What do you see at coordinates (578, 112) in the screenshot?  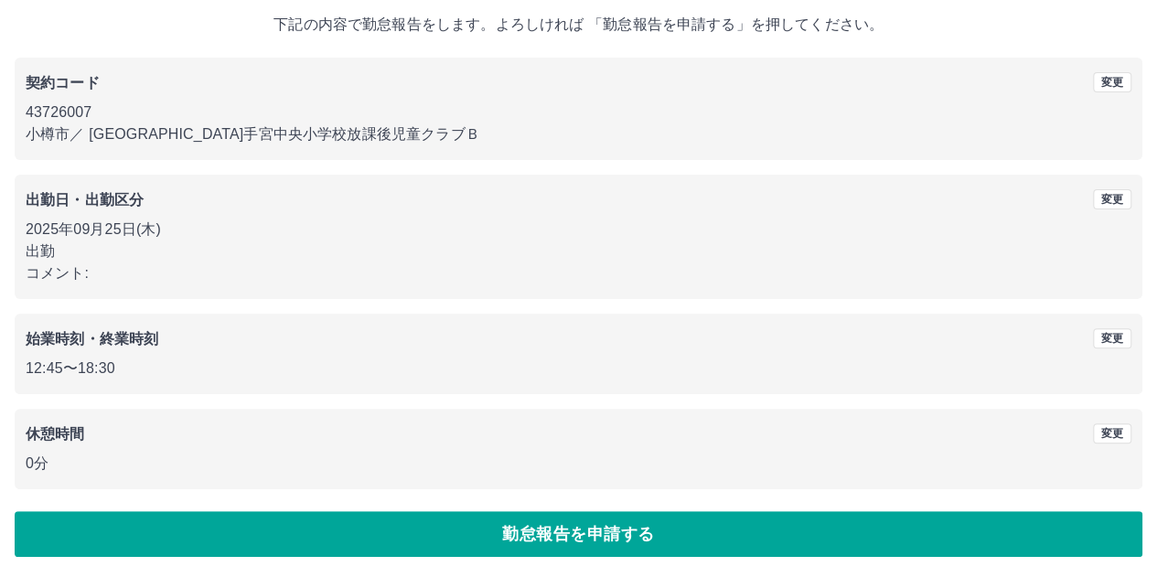 I see `p: 43726007` at bounding box center [578, 112].